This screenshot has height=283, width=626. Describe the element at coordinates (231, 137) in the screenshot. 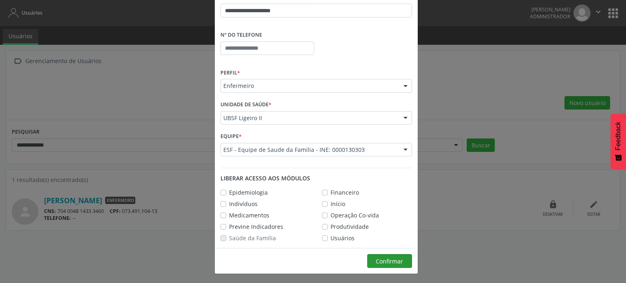

I see `label: Equipe` at that location.